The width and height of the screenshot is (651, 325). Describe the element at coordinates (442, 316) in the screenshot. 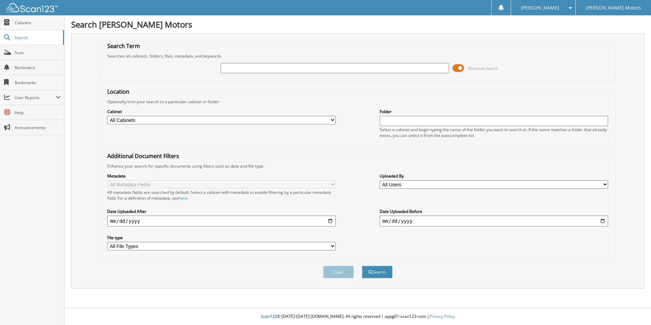

I see `a: Privacy Policy` at that location.